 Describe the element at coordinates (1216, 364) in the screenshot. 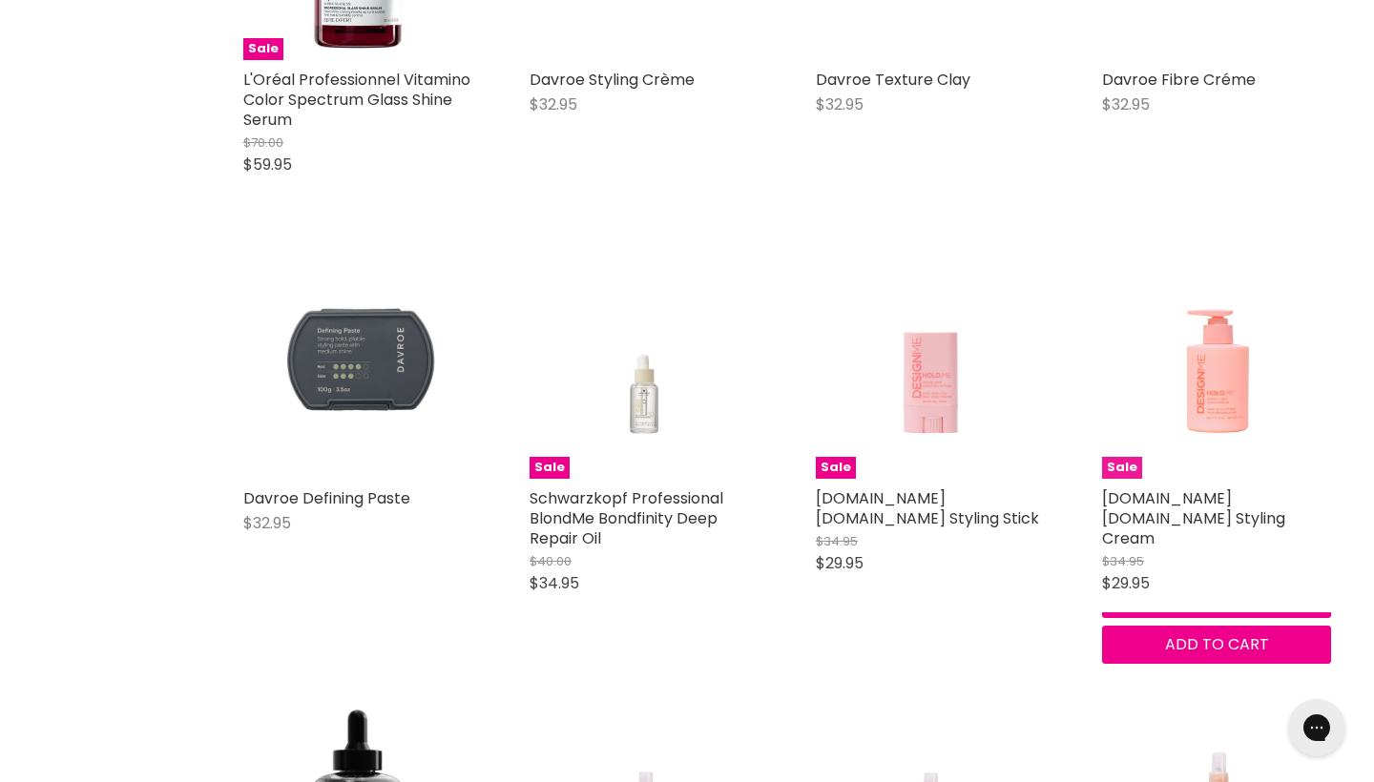

I see `img: Design.Me Hold.Me Styling Cream` at that location.